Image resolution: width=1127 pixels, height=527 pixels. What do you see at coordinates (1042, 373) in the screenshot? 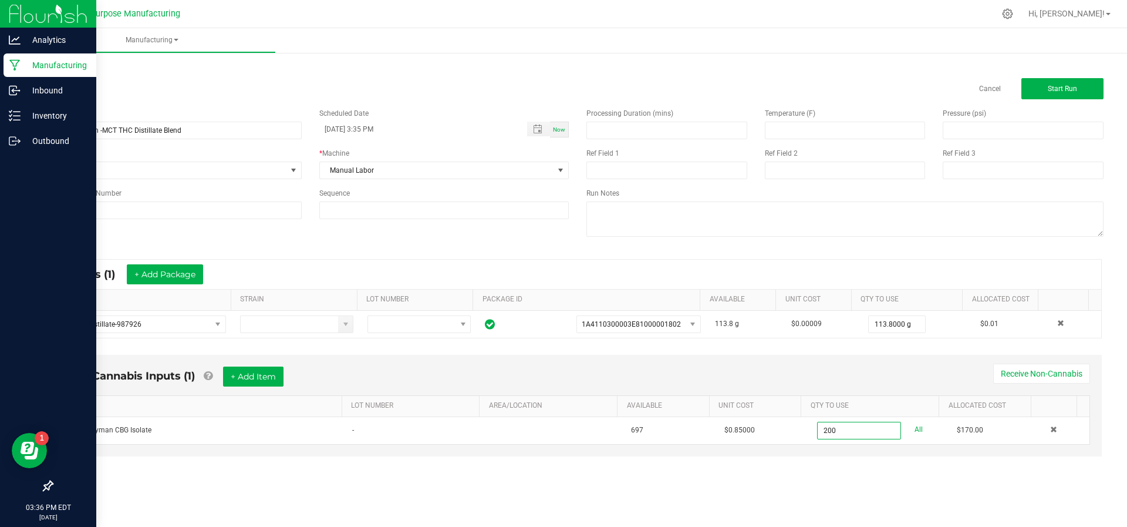
I see `button: Receive Non-Cannabis` at bounding box center [1042, 373].